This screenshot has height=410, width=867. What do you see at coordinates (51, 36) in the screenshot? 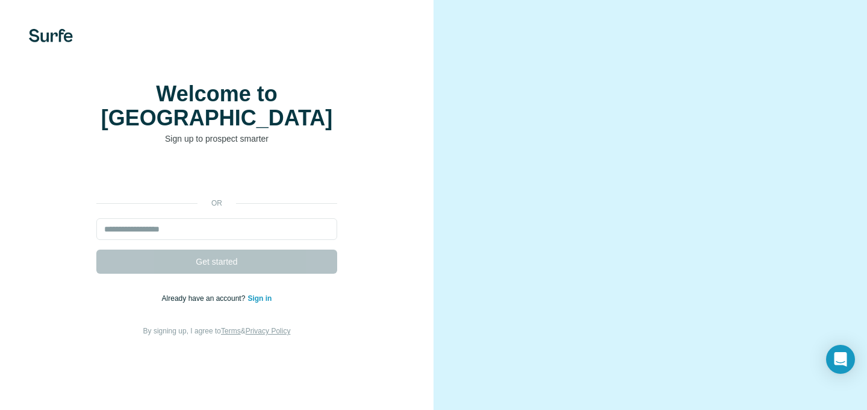
I see `img: Surfe's logo` at bounding box center [51, 36].